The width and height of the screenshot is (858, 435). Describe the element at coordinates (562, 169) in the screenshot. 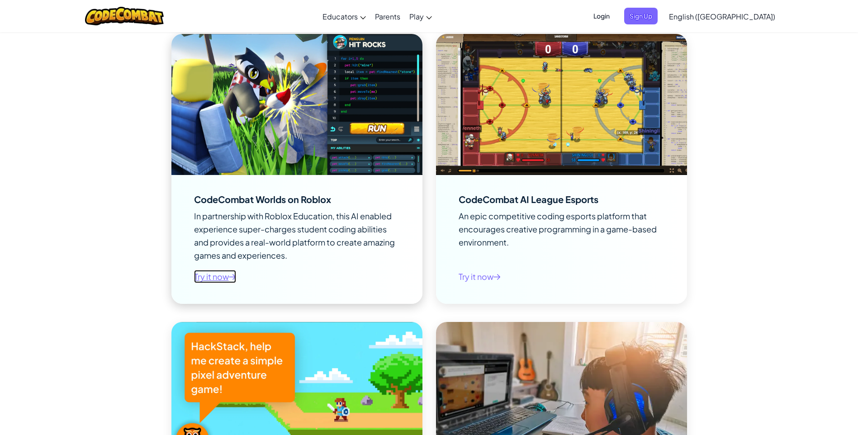

I see `a: Image to illustrate CodeCombat AI League Esports CodeCombat AI League Esports An epic competitive...` at that location.